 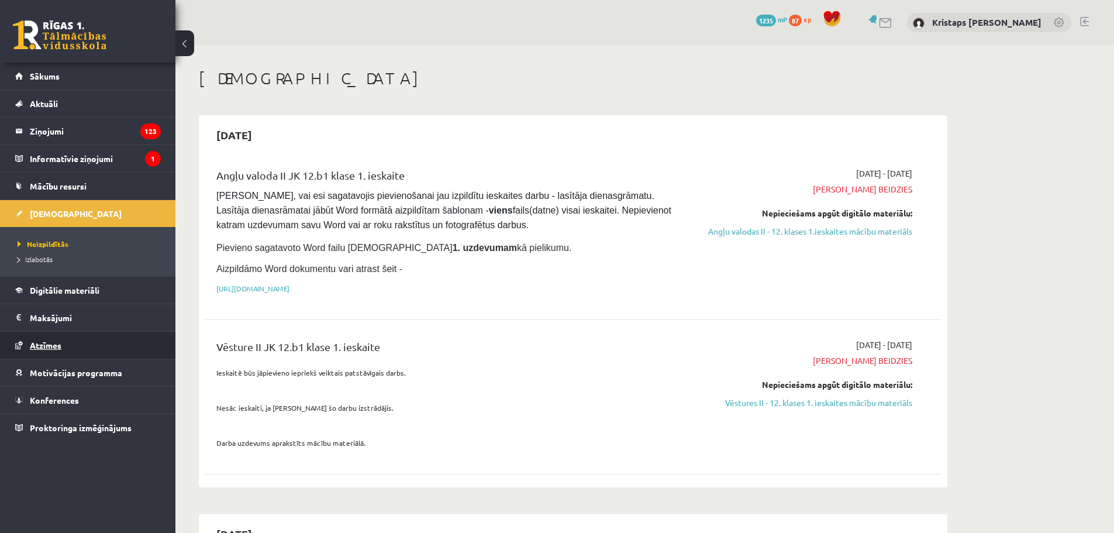 What do you see at coordinates (88, 158) in the screenshot?
I see `a: Informatīvie ziņojumi1` at bounding box center [88, 158].